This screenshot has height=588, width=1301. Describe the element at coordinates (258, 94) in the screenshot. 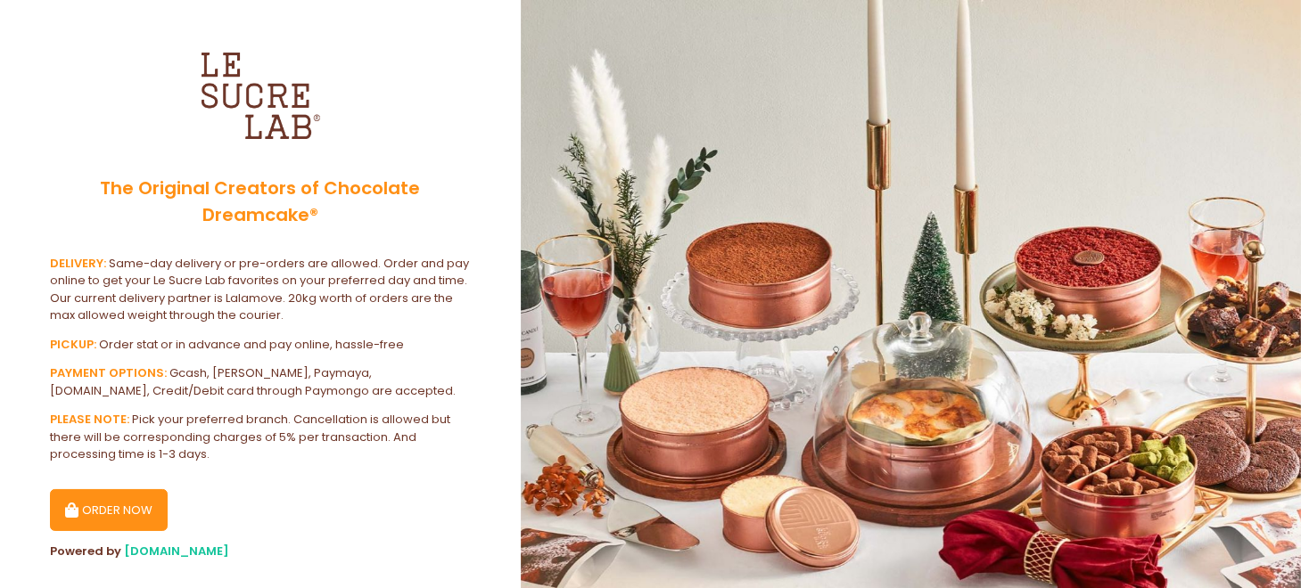

I see `img: Le Sucre Lab` at that location.